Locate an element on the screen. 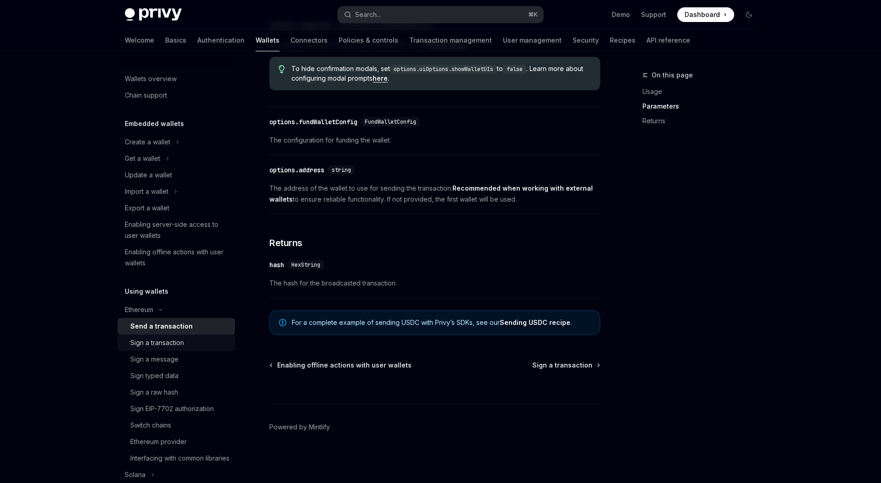  span: The configuration for funding the wallet. is located at coordinates (434, 140).